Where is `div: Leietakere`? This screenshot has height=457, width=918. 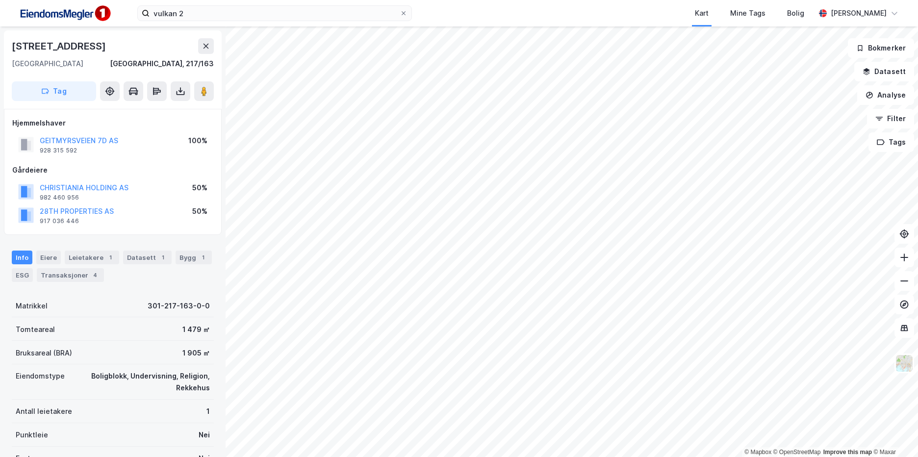
div: Leietakere is located at coordinates (92, 257).